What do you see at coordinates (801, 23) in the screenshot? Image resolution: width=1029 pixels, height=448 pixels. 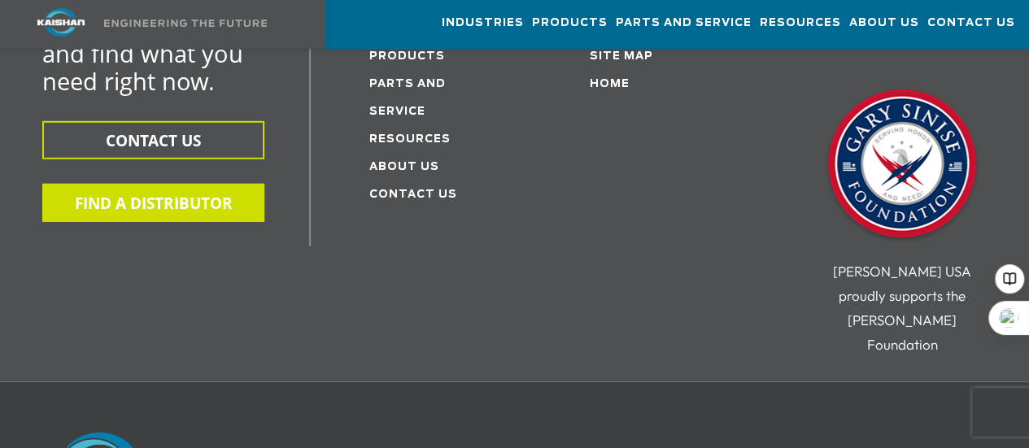 I see `span: Resources` at bounding box center [801, 23].